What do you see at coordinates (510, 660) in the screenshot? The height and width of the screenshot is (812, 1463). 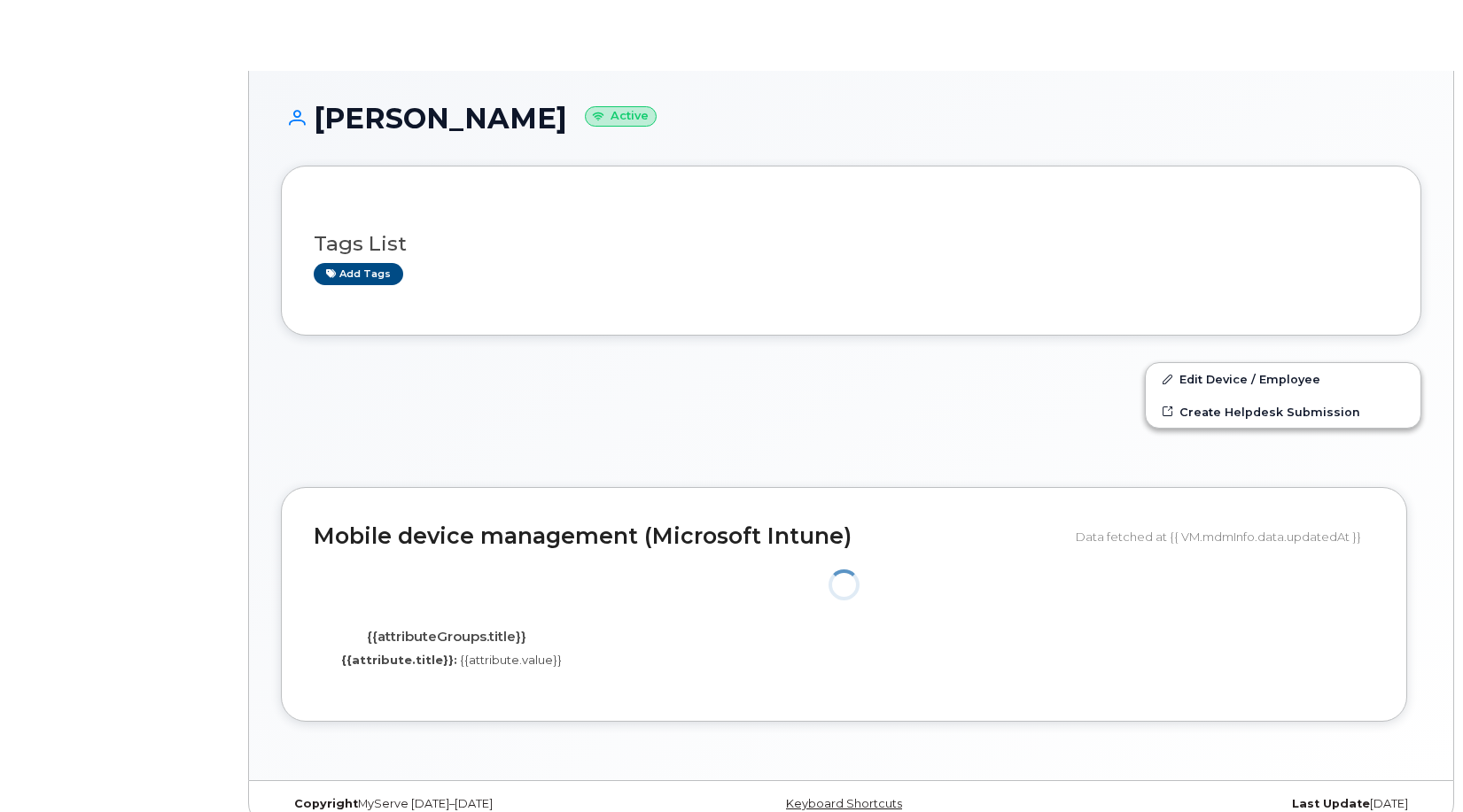 I see `span: {{attribute.value}}` at bounding box center [510, 660].